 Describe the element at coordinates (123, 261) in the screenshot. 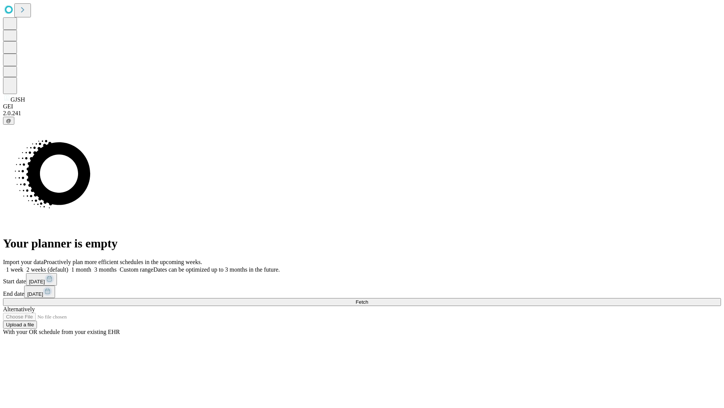

I see `span: Proactively plan more efficient schedules in the upcoming weeks.` at that location.